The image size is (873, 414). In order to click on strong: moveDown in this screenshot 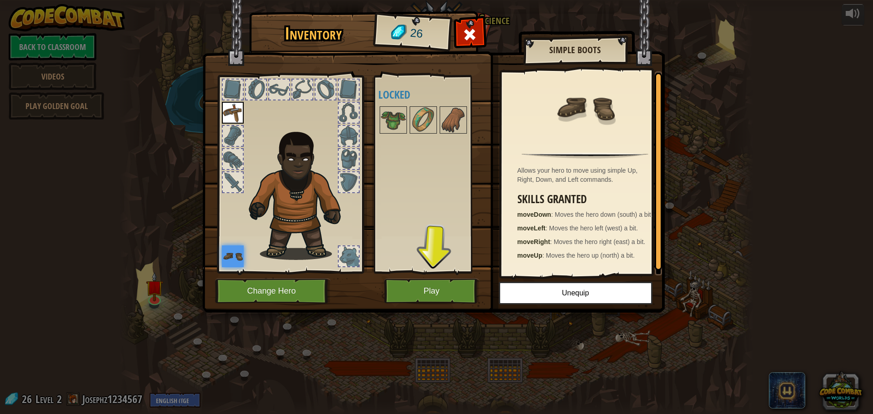, I will do `click(535, 215)`.